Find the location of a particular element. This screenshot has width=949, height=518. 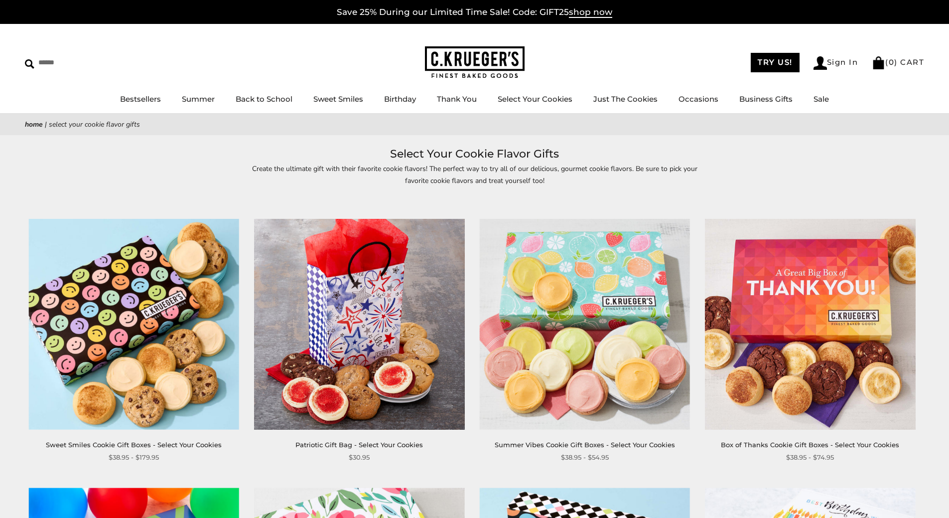

a: Select Your Cookies is located at coordinates (535, 99).